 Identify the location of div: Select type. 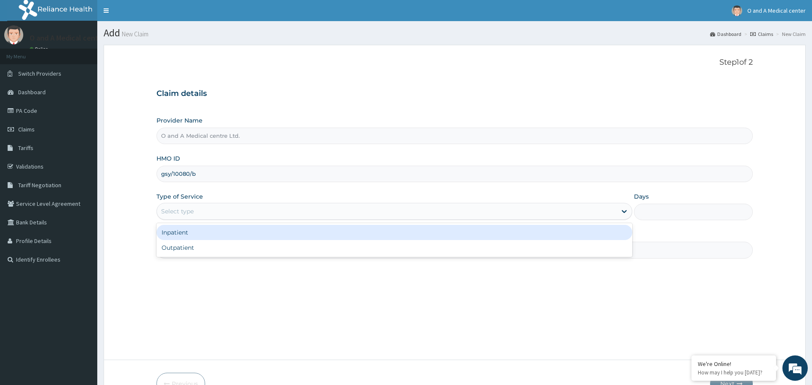
(177, 211).